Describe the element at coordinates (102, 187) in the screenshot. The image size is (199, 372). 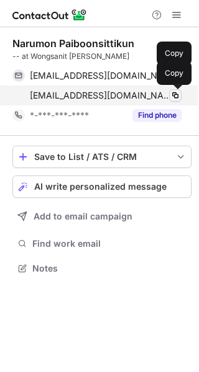
I see `button: AI write personalized message` at that location.